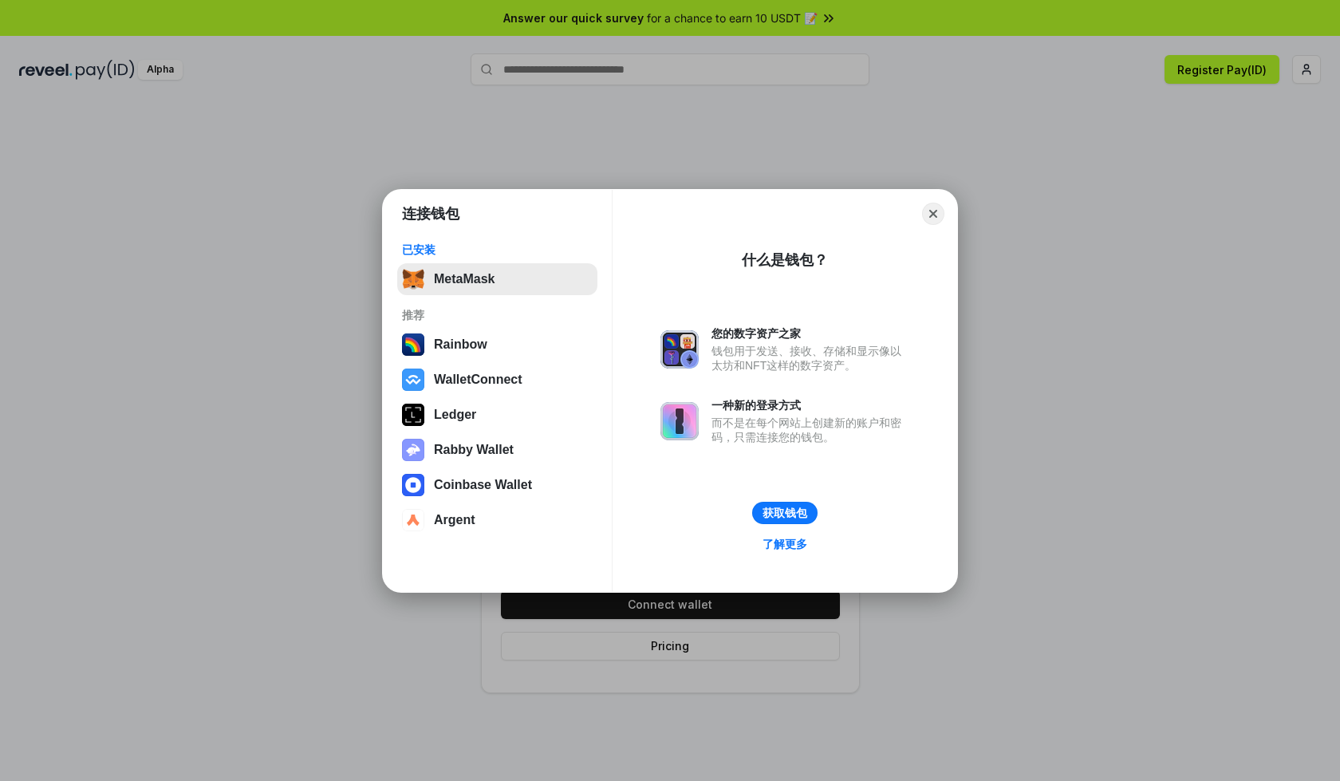 The image size is (1340, 781). What do you see at coordinates (497, 250) in the screenshot?
I see `div: 已安装` at bounding box center [497, 250].